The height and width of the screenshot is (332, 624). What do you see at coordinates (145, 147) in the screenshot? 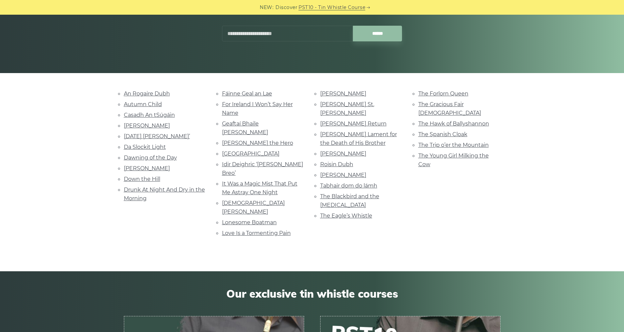
I see `a: Da Slockit Light` at bounding box center [145, 147].